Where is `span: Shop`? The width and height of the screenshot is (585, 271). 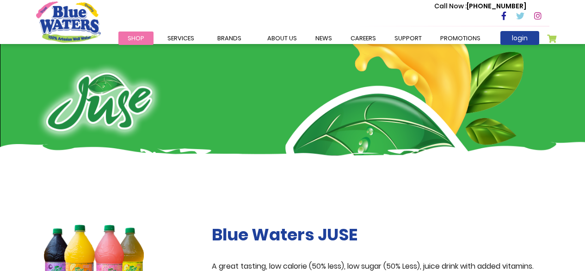 span: Shop is located at coordinates (136, 38).